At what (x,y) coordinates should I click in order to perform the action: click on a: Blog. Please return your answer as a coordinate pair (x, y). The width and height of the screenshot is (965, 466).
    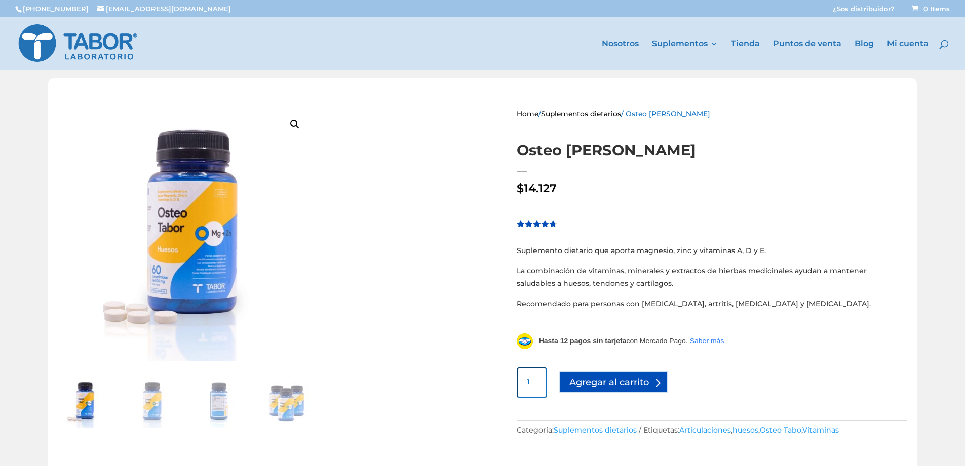
    Looking at the image, I should click on (864, 55).